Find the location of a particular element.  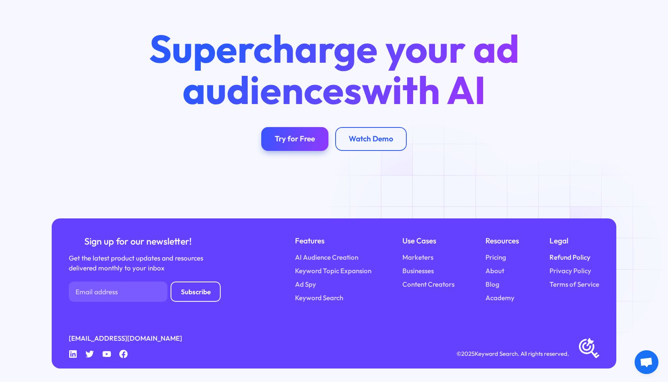

input: Email address is located at coordinates (118, 292).